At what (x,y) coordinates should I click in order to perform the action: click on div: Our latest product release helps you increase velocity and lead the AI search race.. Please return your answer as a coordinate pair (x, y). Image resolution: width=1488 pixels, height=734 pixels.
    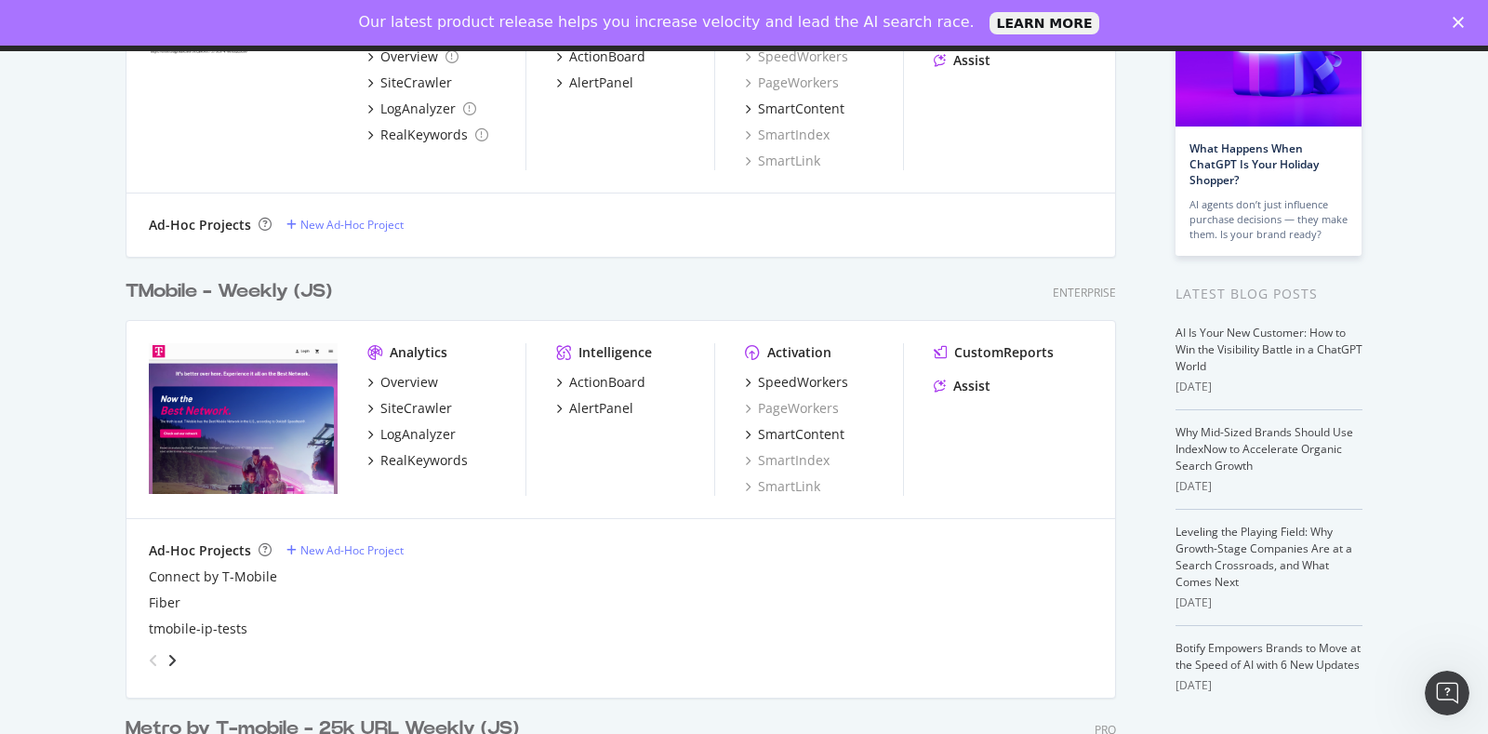
    Looking at the image, I should click on (667, 22).